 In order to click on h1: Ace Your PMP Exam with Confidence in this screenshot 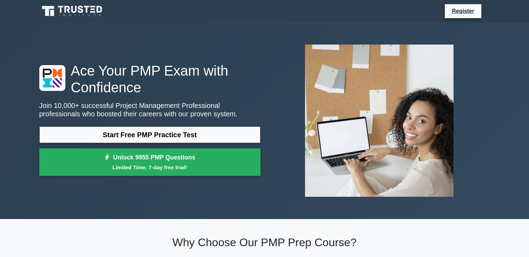, I will do `click(150, 79)`.